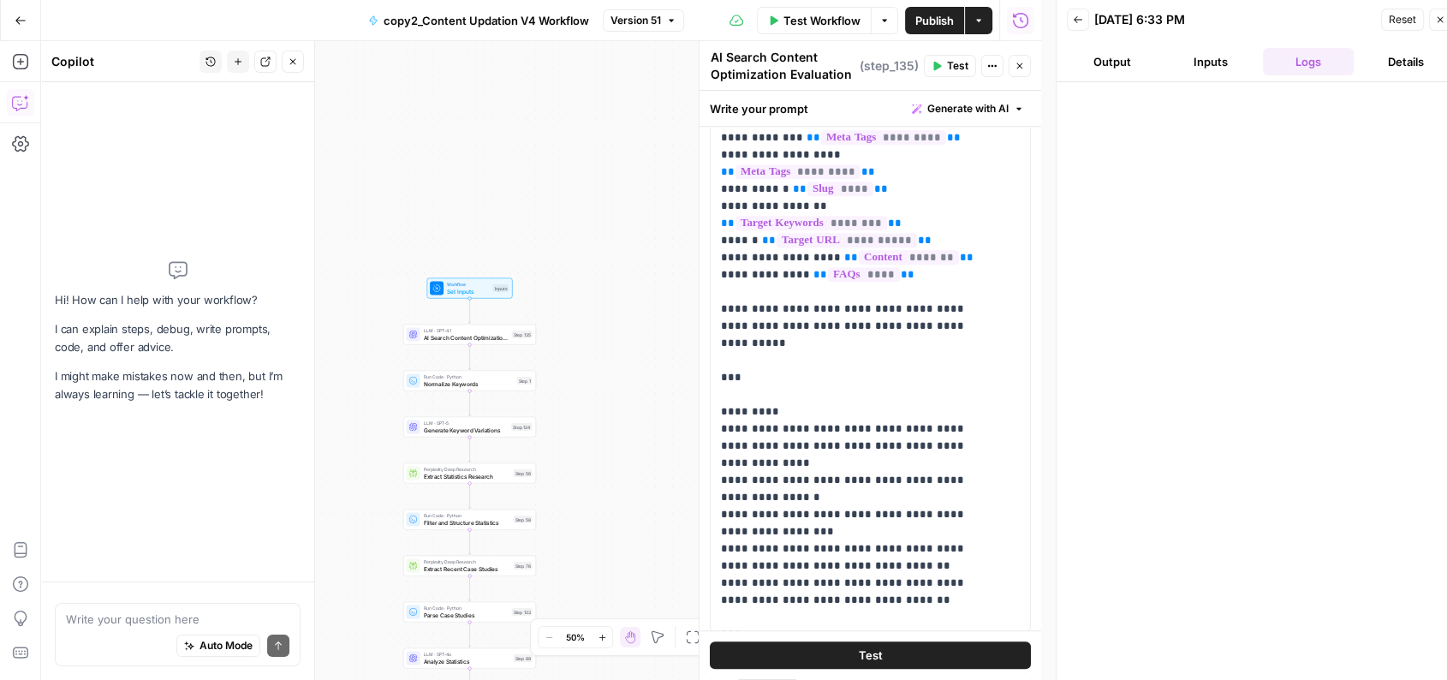 The image size is (1447, 680). I want to click on span: Analyze Statistics, so click(467, 661).